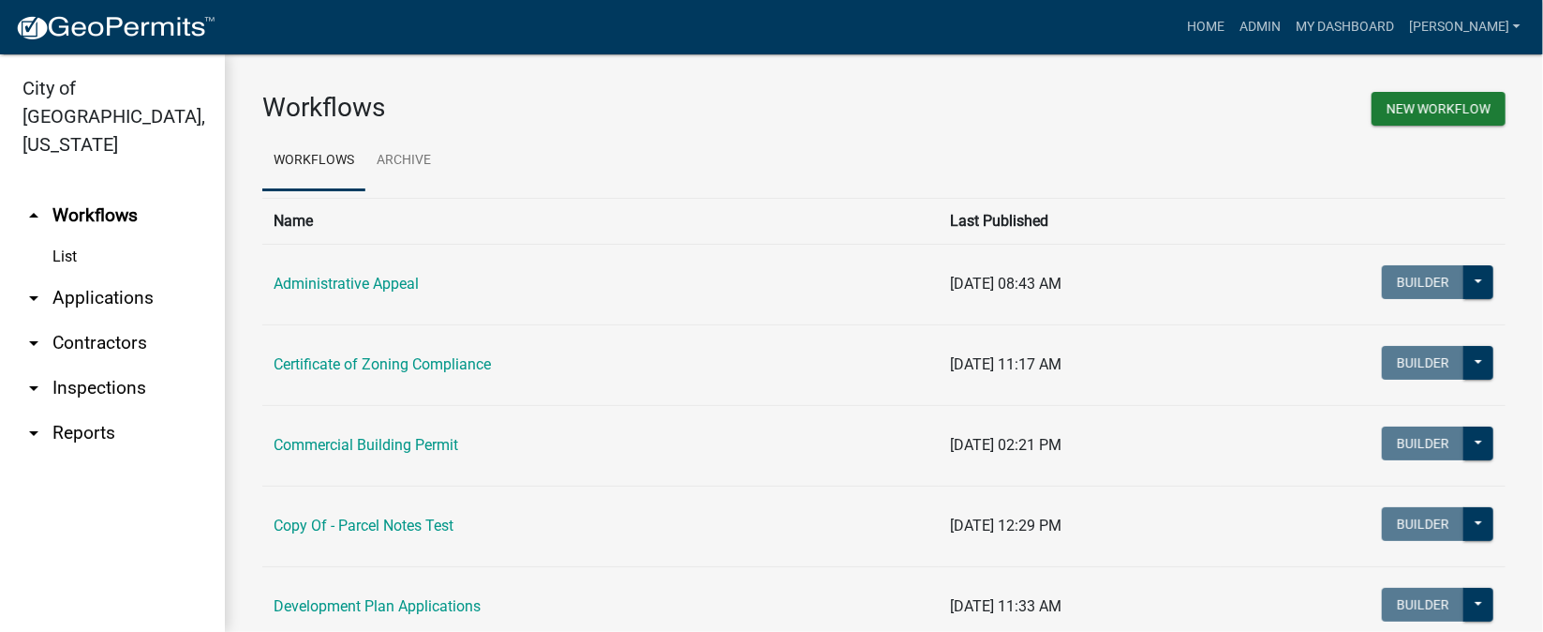  What do you see at coordinates (601, 220) in the screenshot?
I see `th: Name` at bounding box center [601, 220].